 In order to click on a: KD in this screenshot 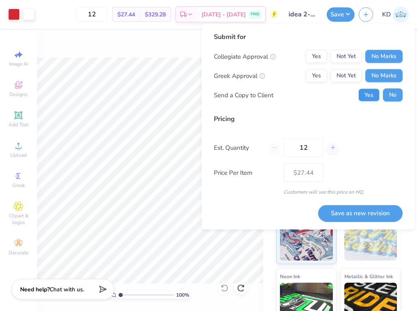, I will do `click(395, 14)`.